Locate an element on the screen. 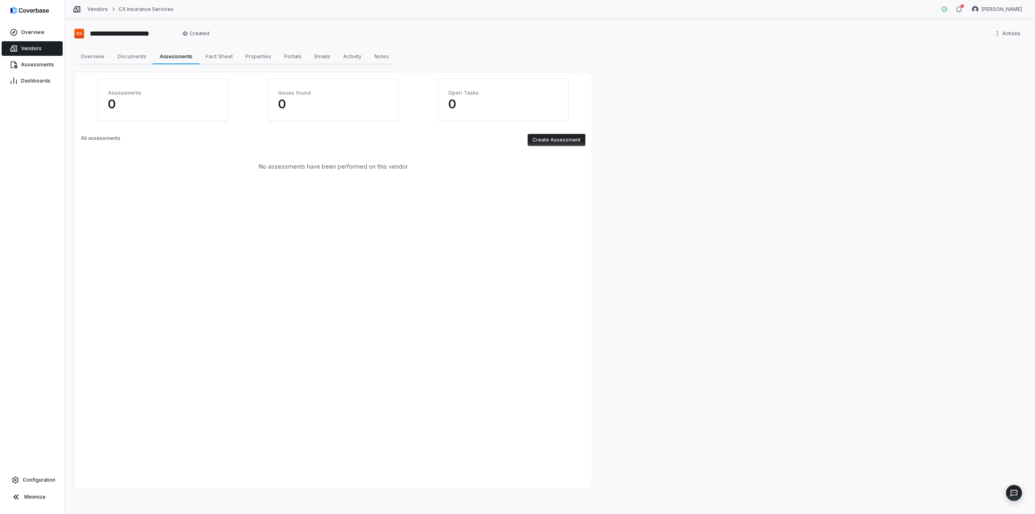 This screenshot has width=1035, height=514. span: Emails is located at coordinates (322, 56).